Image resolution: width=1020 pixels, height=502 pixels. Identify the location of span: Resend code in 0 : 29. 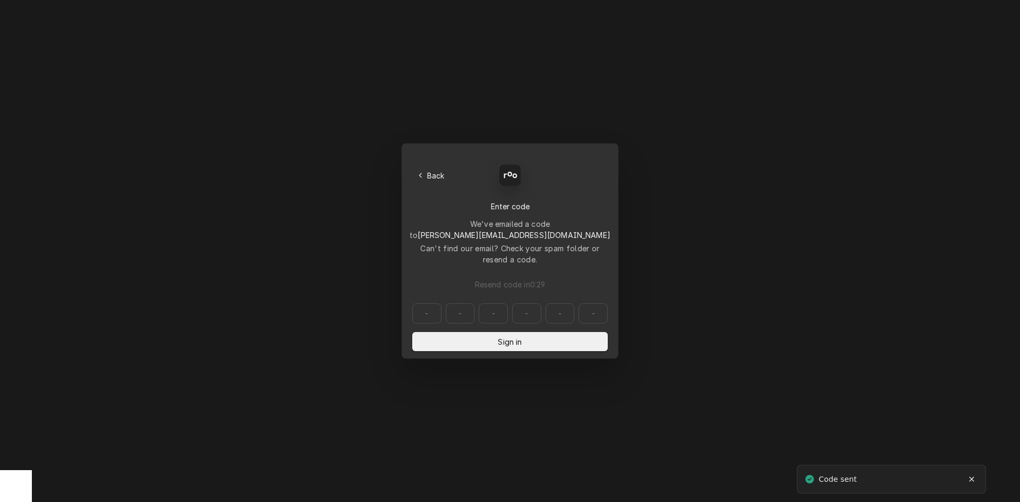
(510, 284).